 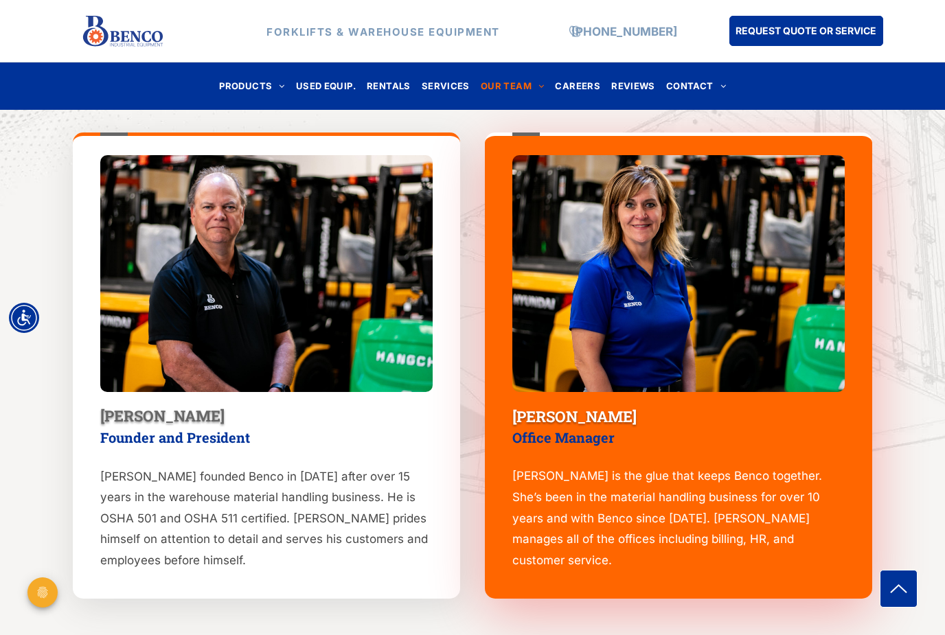 What do you see at coordinates (563, 437) in the screenshot?
I see `span: Office Manager` at bounding box center [563, 437].